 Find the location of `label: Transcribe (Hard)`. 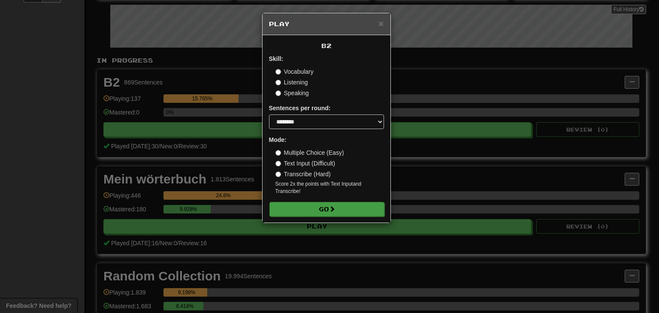

label: Transcribe (Hard) is located at coordinates (303, 174).